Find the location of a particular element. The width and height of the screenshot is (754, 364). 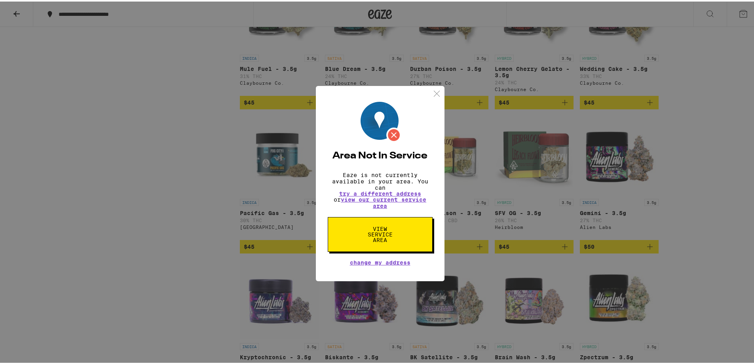

h2: Area Not In Service is located at coordinates (380, 154).